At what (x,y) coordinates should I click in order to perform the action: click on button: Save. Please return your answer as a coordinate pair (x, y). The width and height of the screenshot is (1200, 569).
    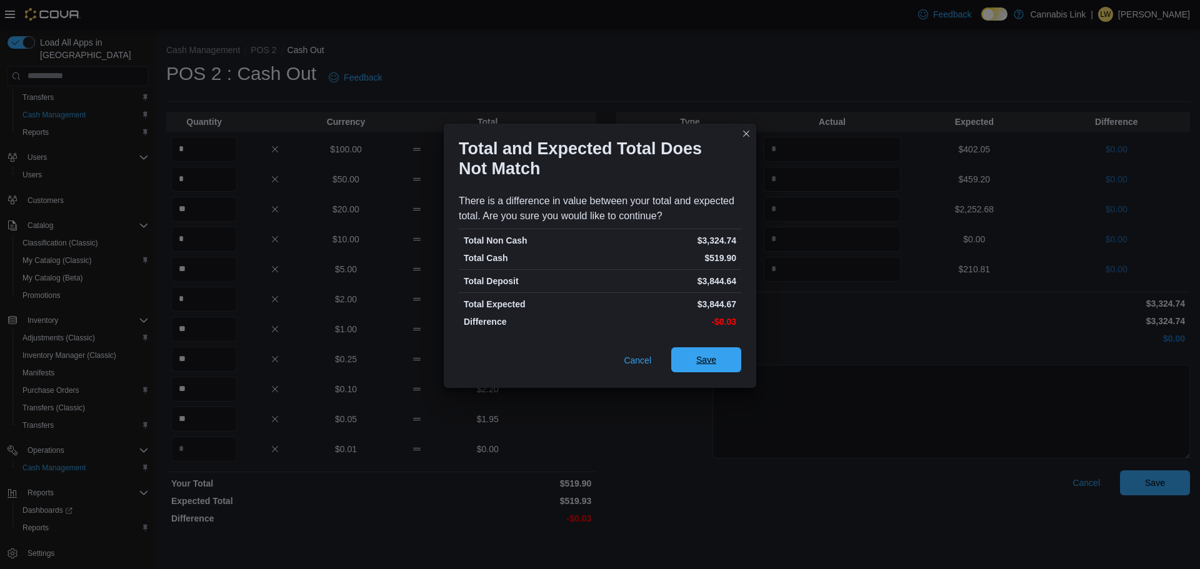
    Looking at the image, I should click on (706, 360).